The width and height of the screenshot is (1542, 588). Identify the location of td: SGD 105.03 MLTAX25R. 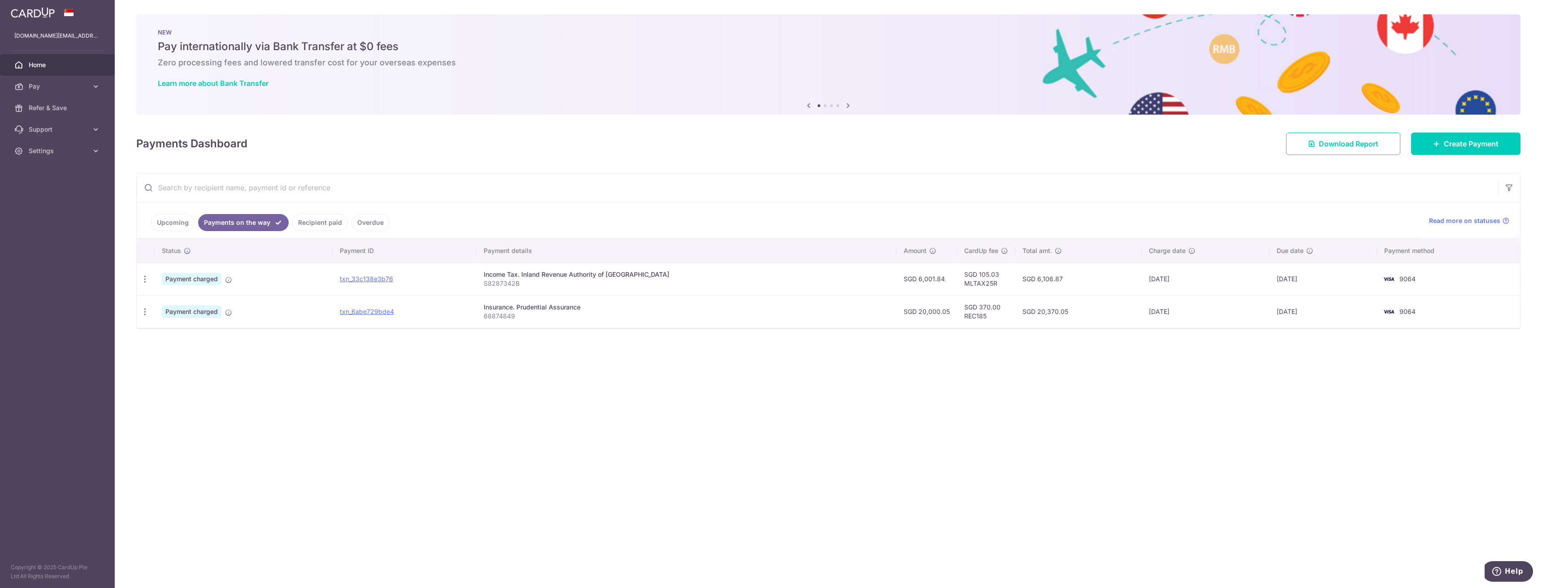
(986, 279).